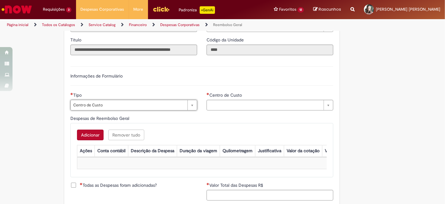 The width and height of the screenshot is (445, 204). Describe the element at coordinates (237, 150) in the screenshot. I see `th: Quilometragem` at that location.